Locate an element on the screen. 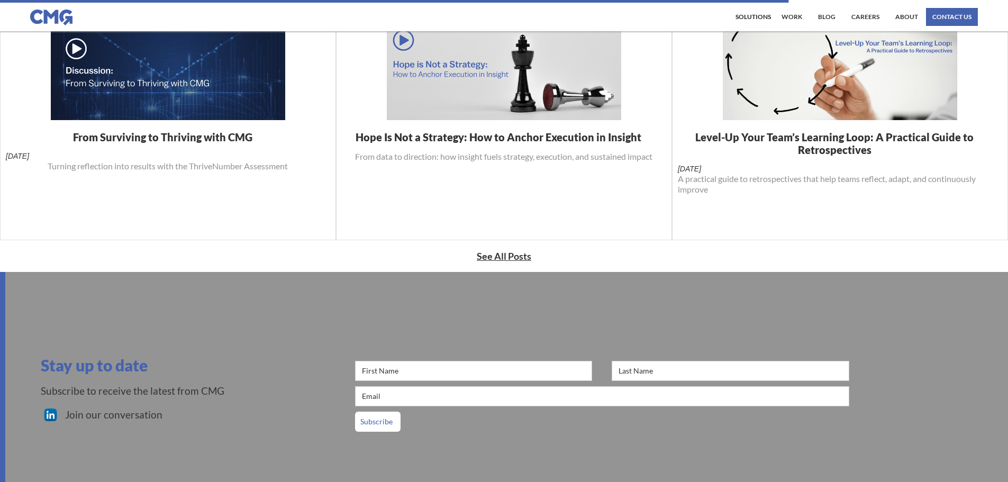  form: Email Form is located at coordinates (664, 393).